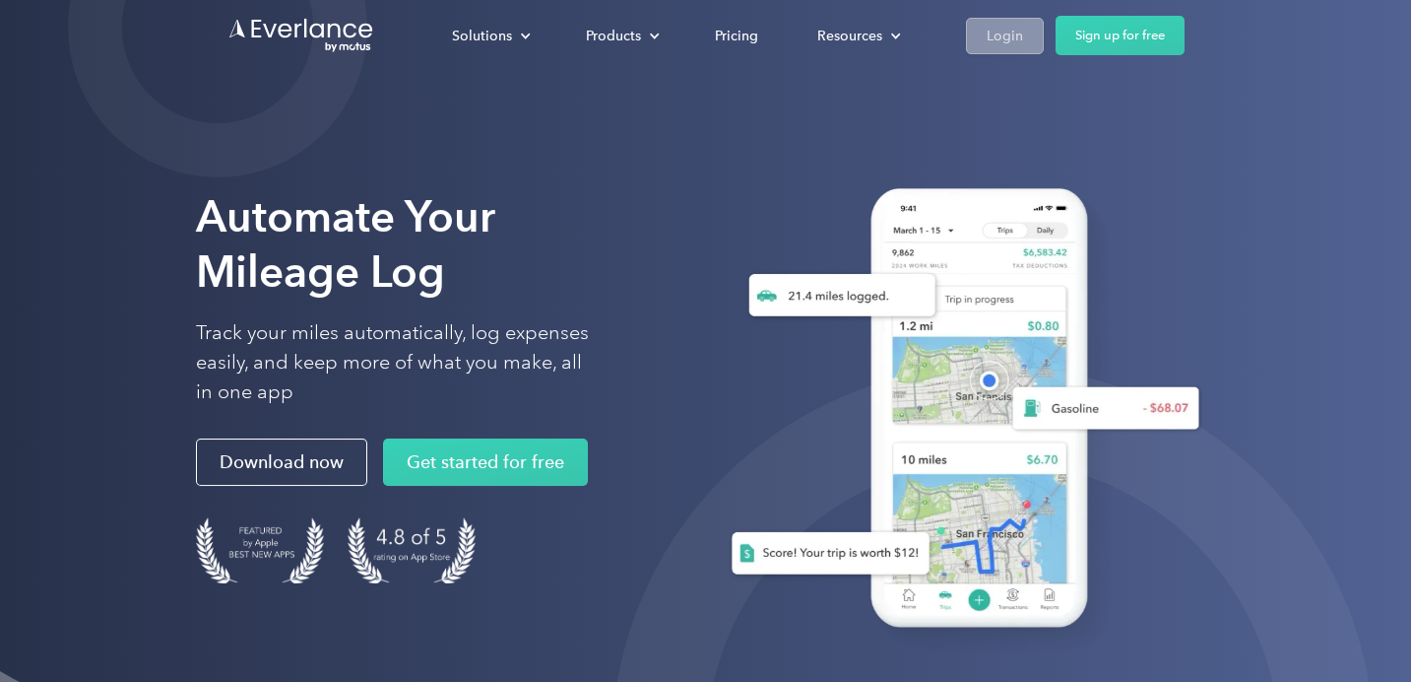 Image resolution: width=1411 pixels, height=682 pixels. I want to click on img: 4.9 out of 5 stars on the app store, so click(412, 550).